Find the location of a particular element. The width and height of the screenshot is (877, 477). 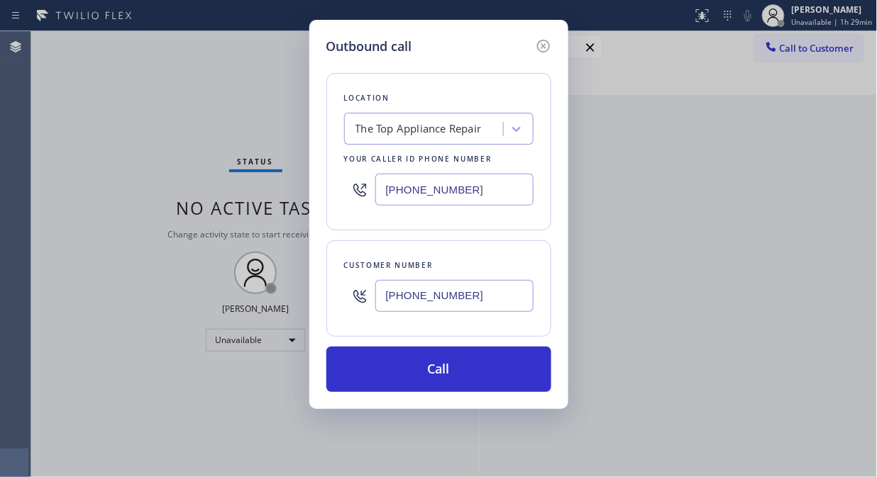

div: The Top Appliance Repair is located at coordinates (418, 129).